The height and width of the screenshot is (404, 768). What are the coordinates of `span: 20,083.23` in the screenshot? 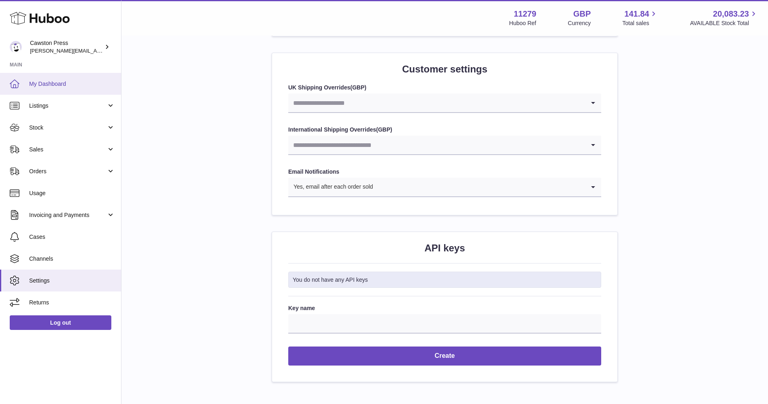 It's located at (731, 14).